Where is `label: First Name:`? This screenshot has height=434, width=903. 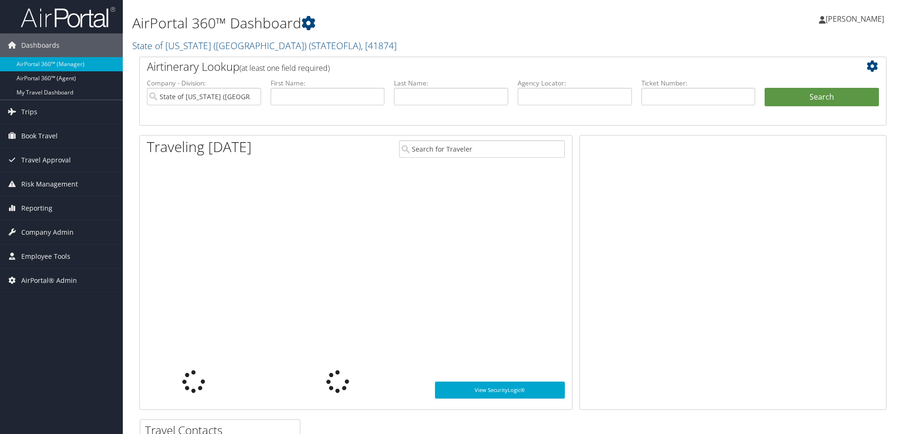
label: First Name: is located at coordinates (328, 83).